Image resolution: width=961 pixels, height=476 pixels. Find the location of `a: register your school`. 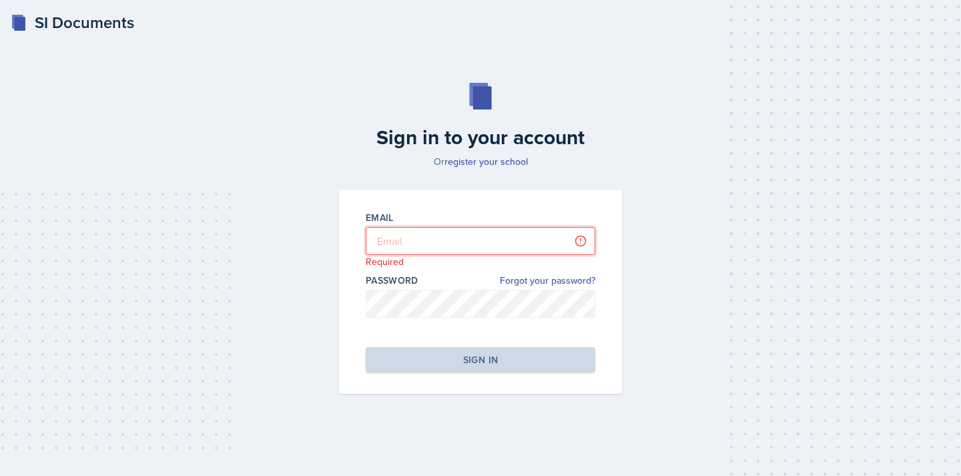

a: register your school is located at coordinates (486, 161).